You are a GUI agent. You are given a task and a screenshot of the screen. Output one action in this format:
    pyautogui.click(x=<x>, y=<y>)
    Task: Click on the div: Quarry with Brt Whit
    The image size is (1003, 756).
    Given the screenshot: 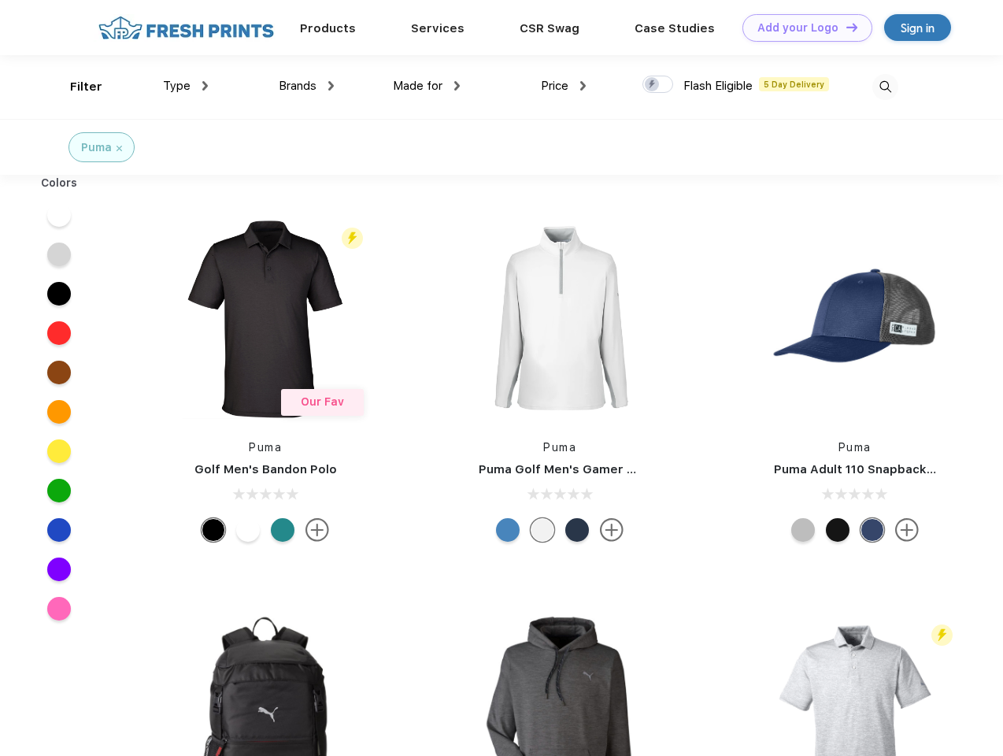 What is the action you would take?
    pyautogui.click(x=803, y=530)
    